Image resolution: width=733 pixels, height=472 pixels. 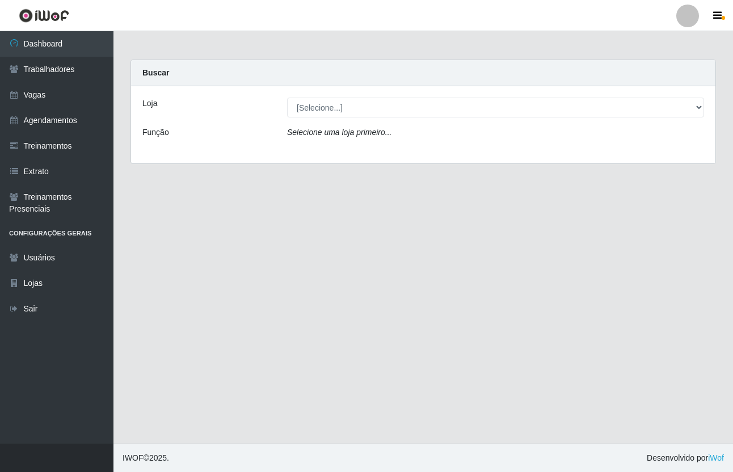 What do you see at coordinates (44, 15) in the screenshot?
I see `img: CoreUI Logo` at bounding box center [44, 15].